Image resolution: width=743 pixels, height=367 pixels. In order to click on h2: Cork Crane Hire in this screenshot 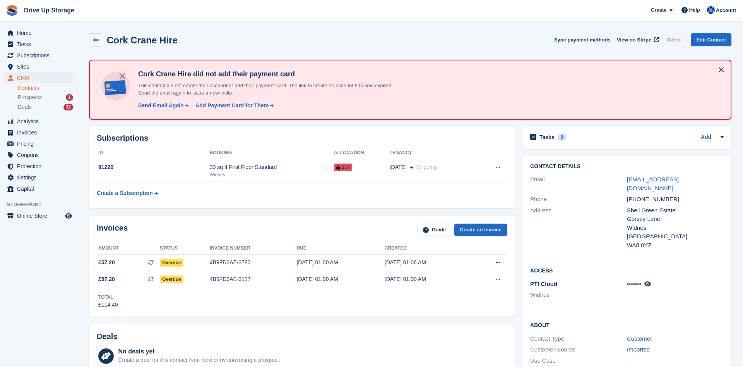, I will do `click(142, 40)`.